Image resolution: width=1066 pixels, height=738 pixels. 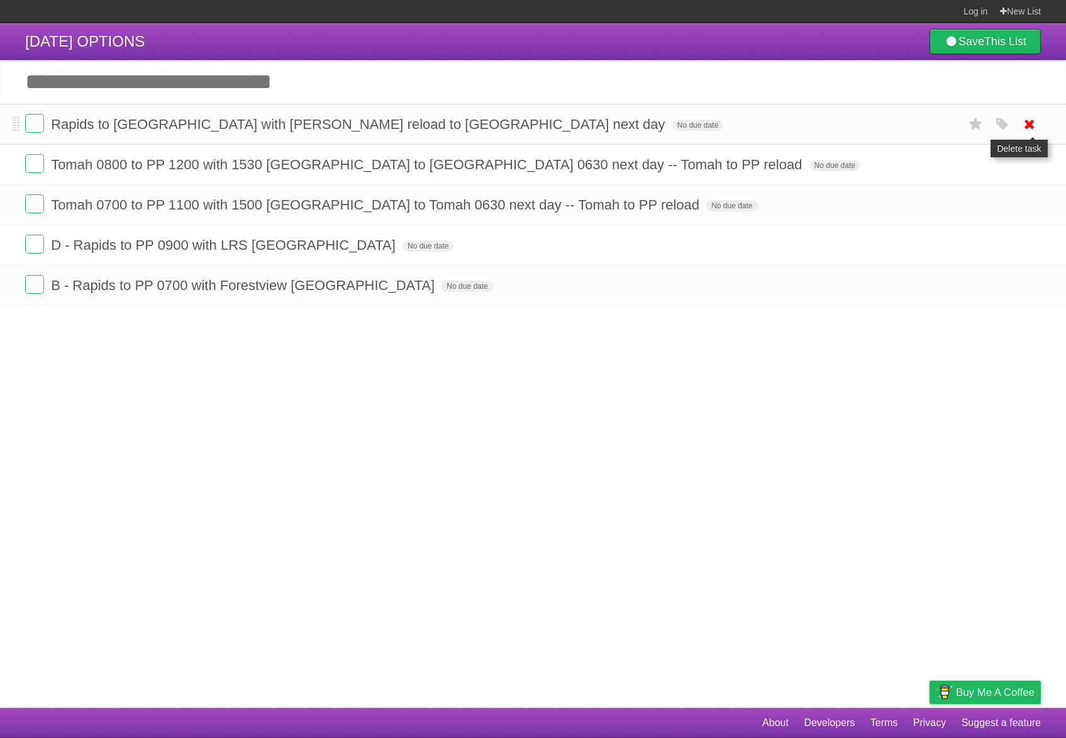 What do you see at coordinates (985, 692) in the screenshot?
I see `a: Buy me a coffee` at bounding box center [985, 692].